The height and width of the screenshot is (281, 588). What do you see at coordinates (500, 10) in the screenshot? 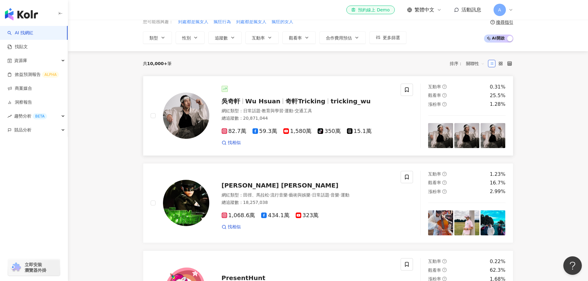
I see `span: A` at bounding box center [500, 10].